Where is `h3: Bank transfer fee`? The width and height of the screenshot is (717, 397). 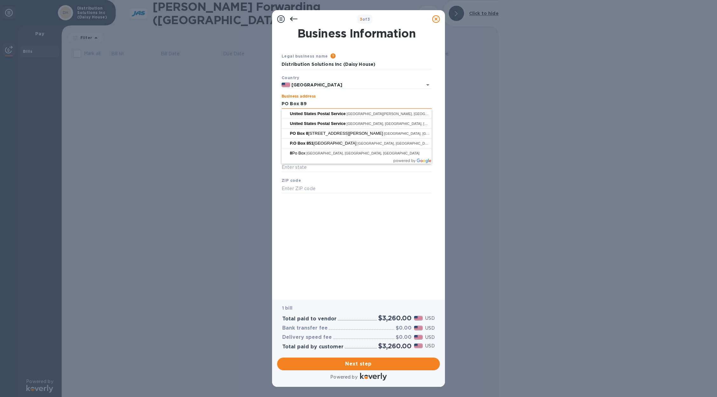
h3: Bank transfer fee is located at coordinates (305, 328).